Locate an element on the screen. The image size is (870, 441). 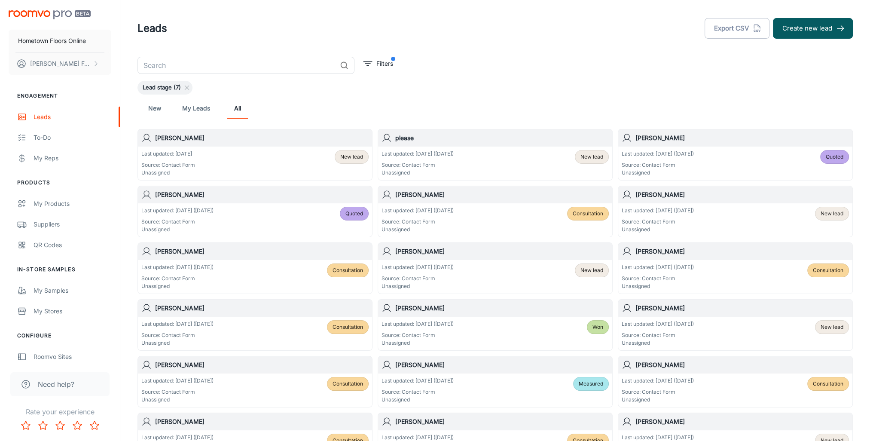
button: Rate 3 star is located at coordinates (60, 425).